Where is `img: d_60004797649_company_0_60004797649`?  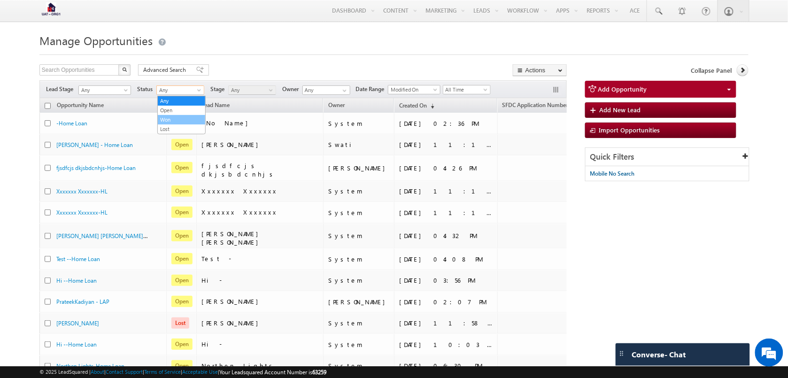 img: d_60004797649_company_0_60004797649 is located at coordinates (28, 55).